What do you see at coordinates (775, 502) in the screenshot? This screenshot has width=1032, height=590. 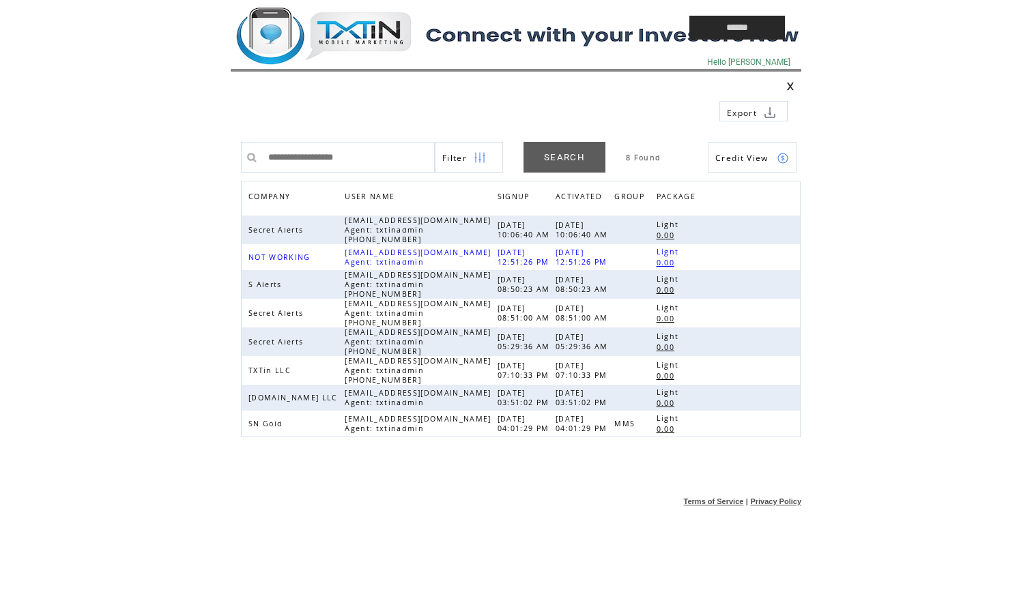 I see `a: Privacy Policy` at bounding box center [775, 502].